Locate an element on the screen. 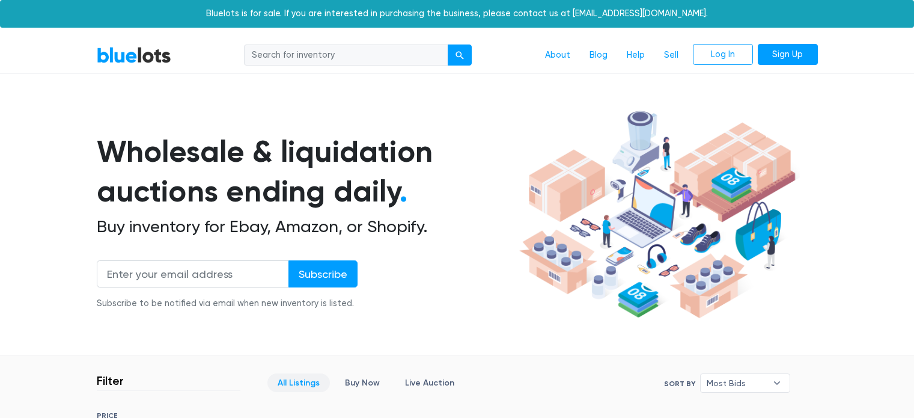 The image size is (914, 418). a: About is located at coordinates (558, 55).